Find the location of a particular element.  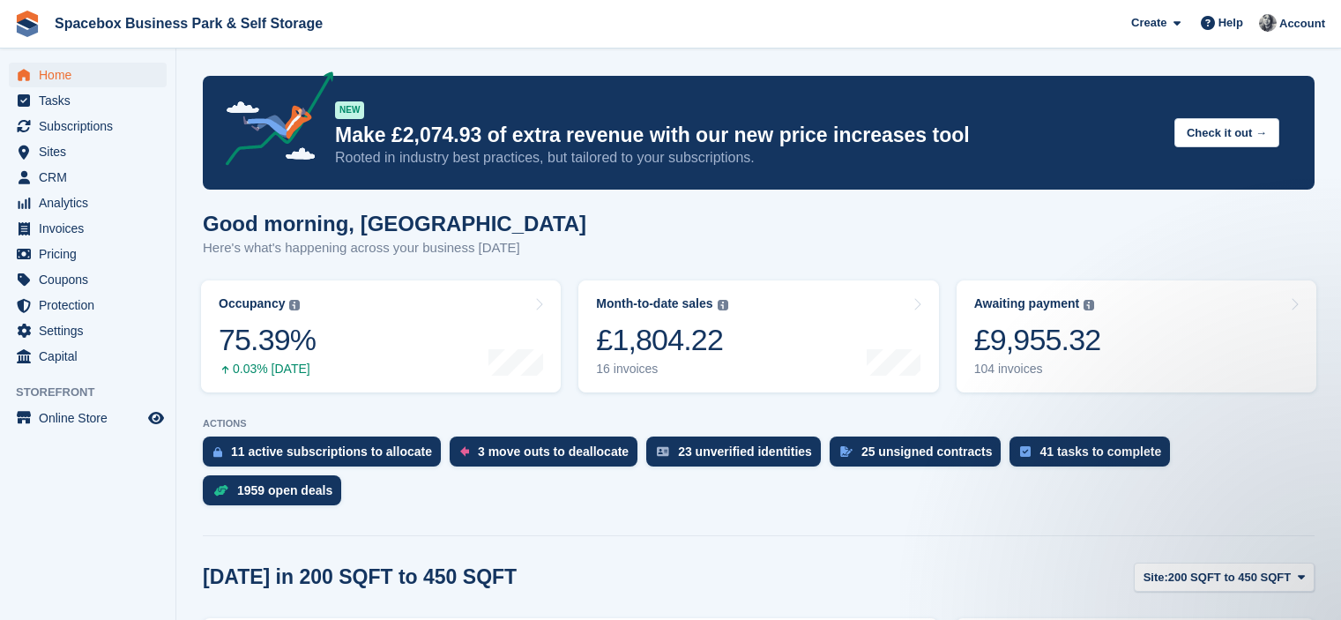

div: Occupancy is located at coordinates (251, 303).